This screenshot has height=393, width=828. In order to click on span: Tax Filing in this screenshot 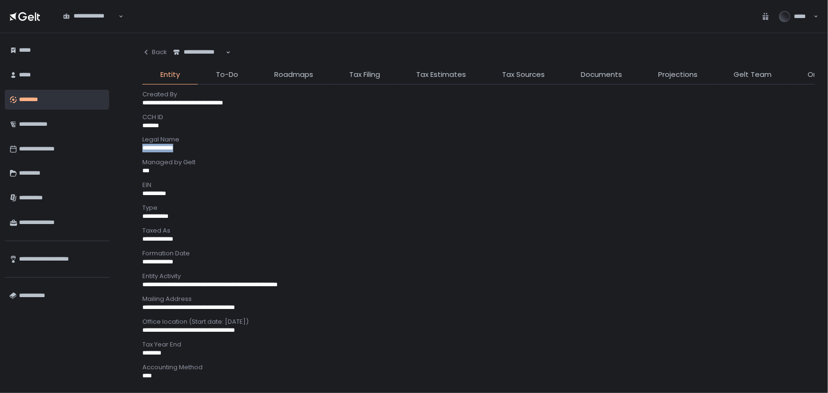, I will do `click(365, 75)`.